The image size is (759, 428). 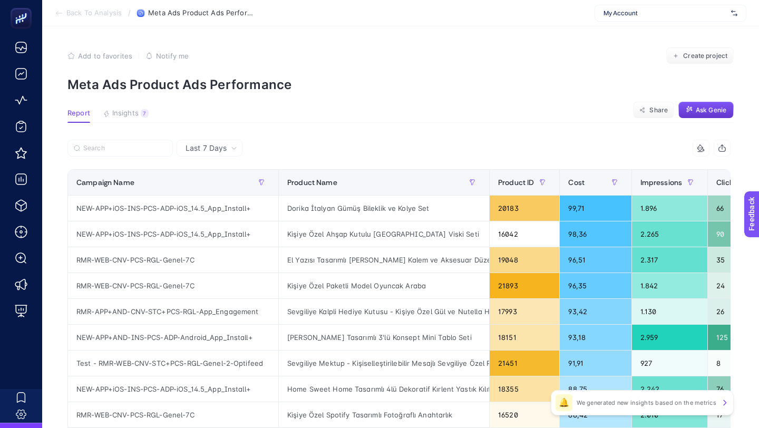 What do you see at coordinates (670, 286) in the screenshot?
I see `div: 1.842` at bounding box center [670, 286].